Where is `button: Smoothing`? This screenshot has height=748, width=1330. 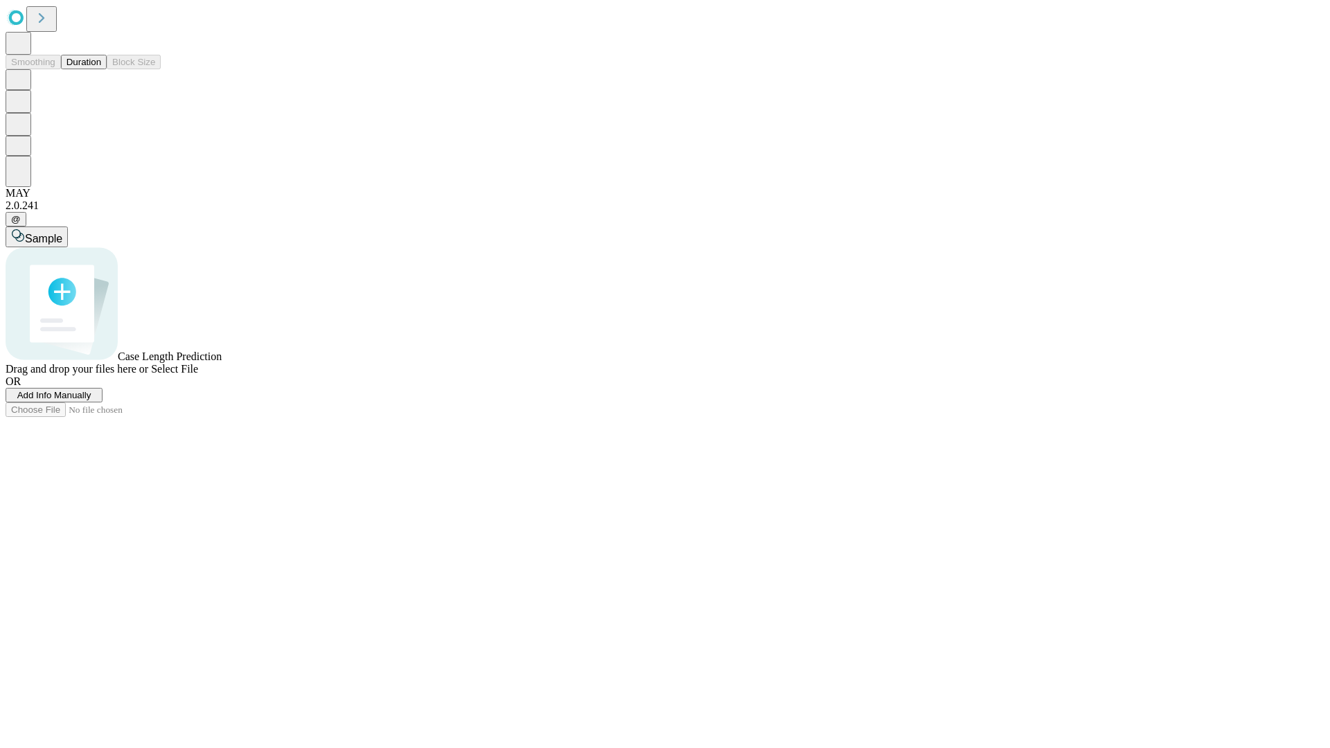 button: Smoothing is located at coordinates (33, 62).